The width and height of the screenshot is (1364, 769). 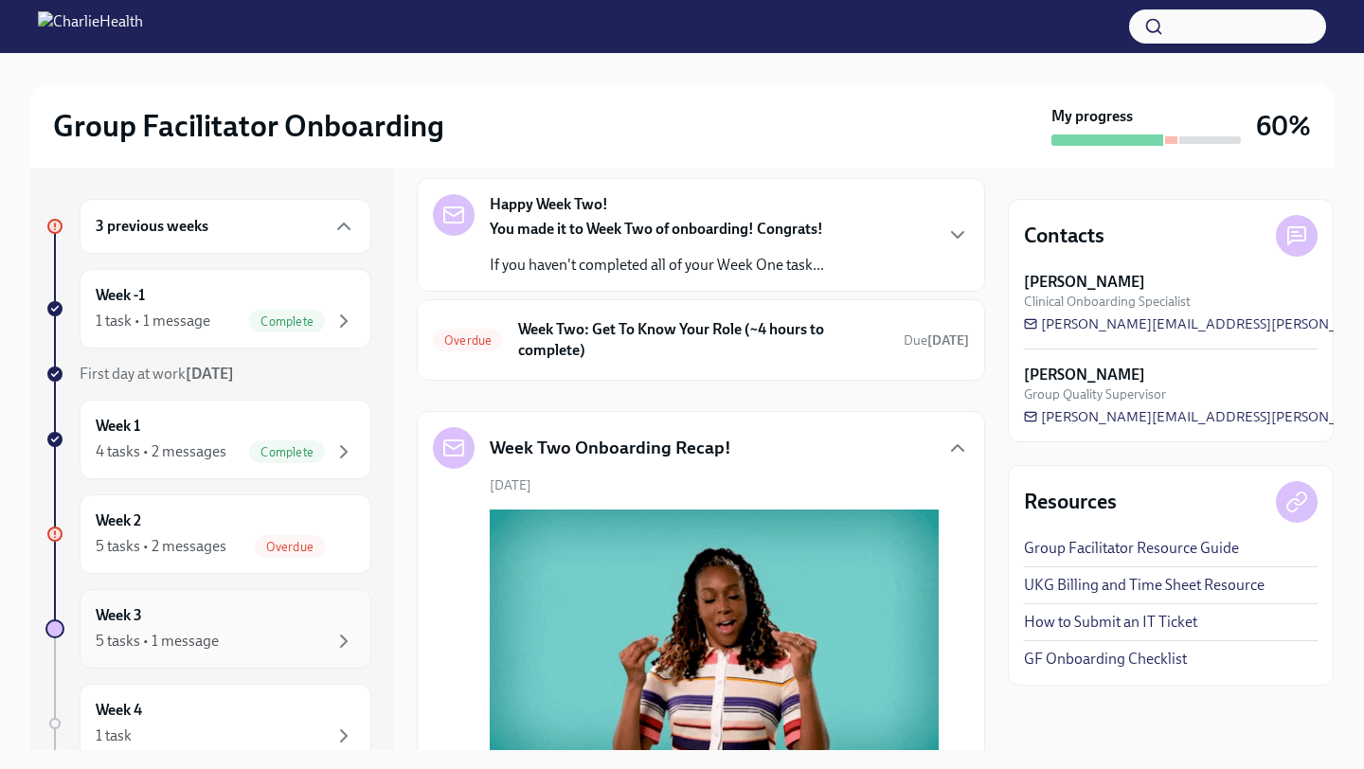 What do you see at coordinates (208, 629) in the screenshot?
I see `a: Week 35 tasks • 1 message` at bounding box center [208, 629].